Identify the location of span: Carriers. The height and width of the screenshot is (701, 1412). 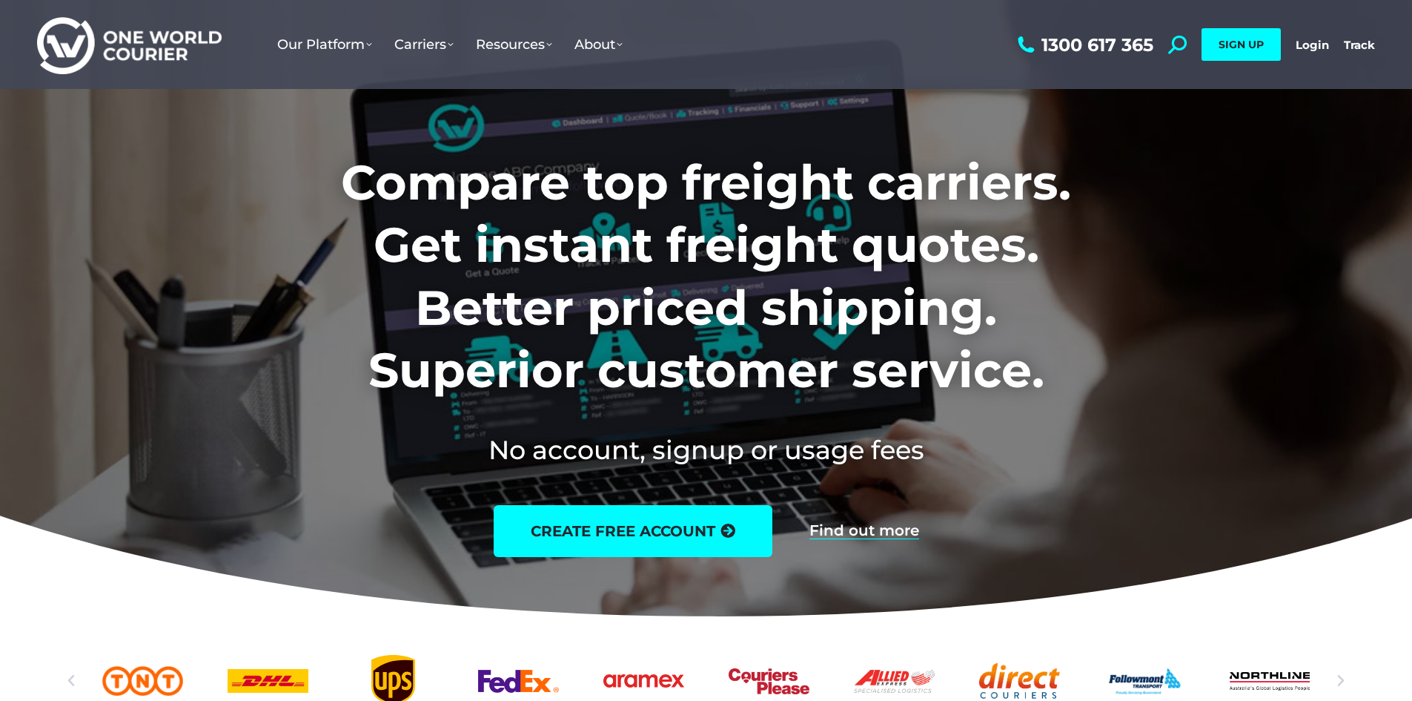
(424, 44).